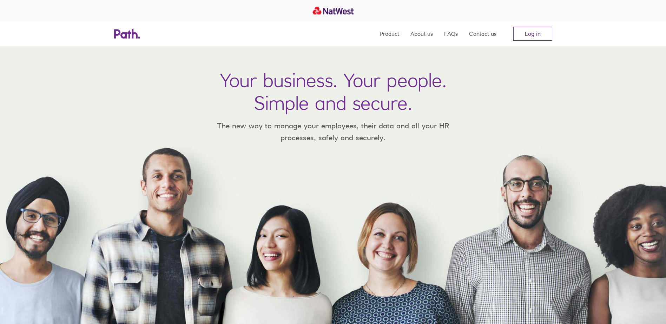 Image resolution: width=666 pixels, height=324 pixels. What do you see at coordinates (333, 132) in the screenshot?
I see `p: The new way to manage your employees, their data and all your HR processes, safely and securely.` at bounding box center [333, 132].